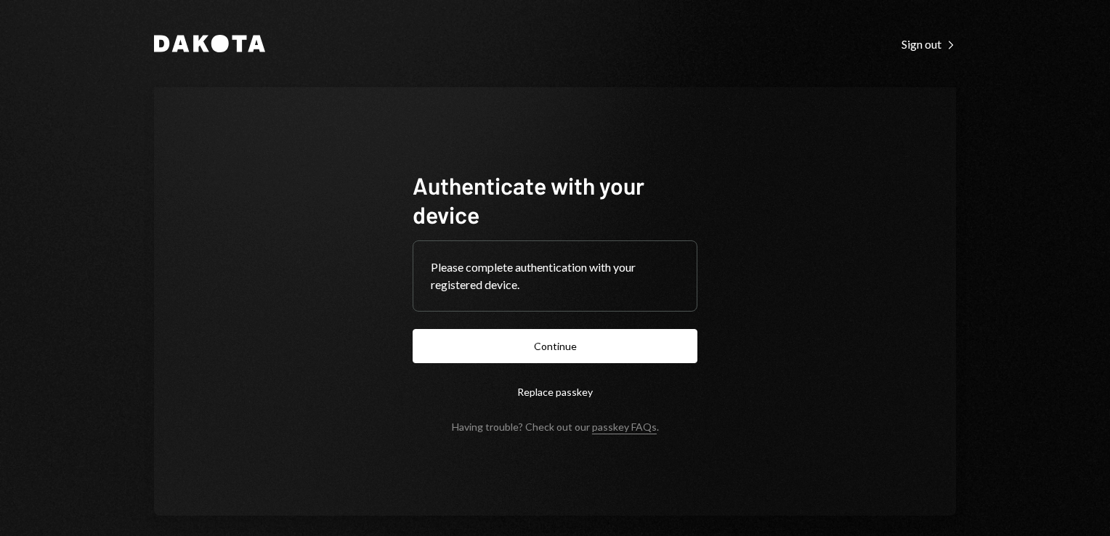 The width and height of the screenshot is (1110, 536). I want to click on div: Having trouble? Check out our ., so click(555, 426).